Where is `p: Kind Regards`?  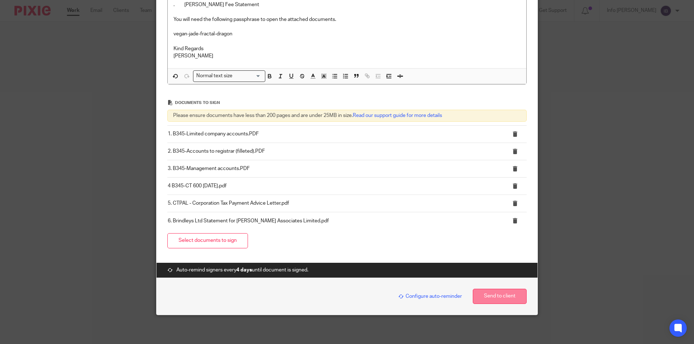
p: Kind Regards is located at coordinates (347, 49).